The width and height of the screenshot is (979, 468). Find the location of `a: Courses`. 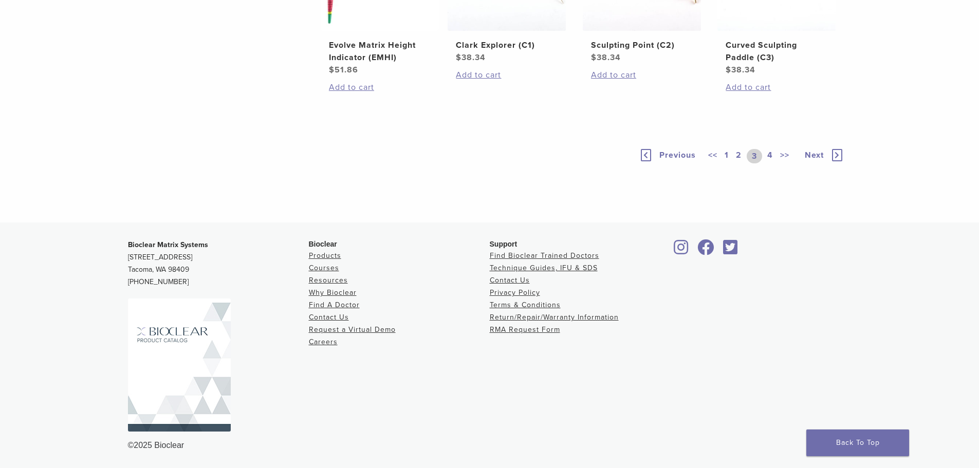

a: Courses is located at coordinates (324, 268).